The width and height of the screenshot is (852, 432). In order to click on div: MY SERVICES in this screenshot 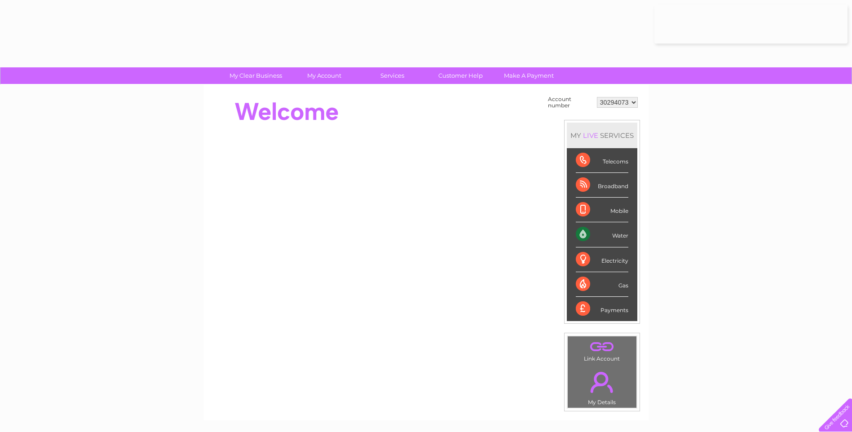, I will do `click(602, 135)`.